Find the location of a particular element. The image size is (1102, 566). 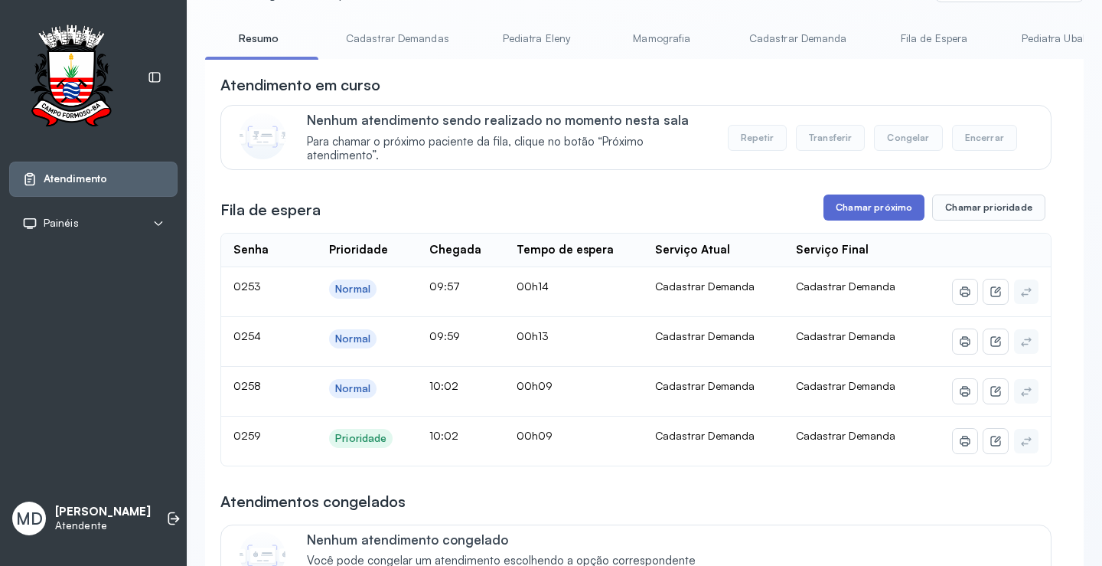

span: 00h14 is located at coordinates (533, 285).